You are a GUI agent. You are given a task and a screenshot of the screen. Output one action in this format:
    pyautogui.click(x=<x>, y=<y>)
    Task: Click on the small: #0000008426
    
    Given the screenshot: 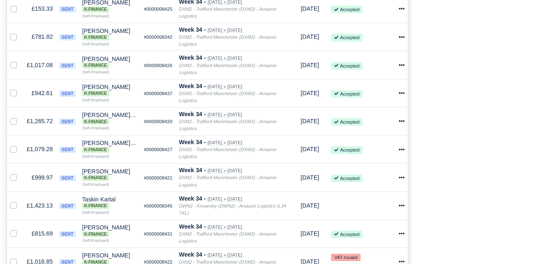 What is the action you would take?
    pyautogui.click(x=158, y=65)
    